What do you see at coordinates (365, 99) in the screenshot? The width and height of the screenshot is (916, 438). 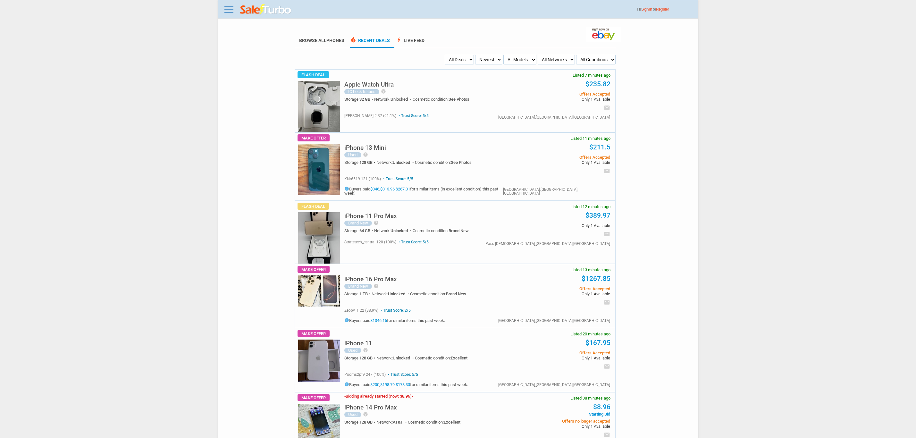 I see `span: 32 GB` at bounding box center [365, 99].